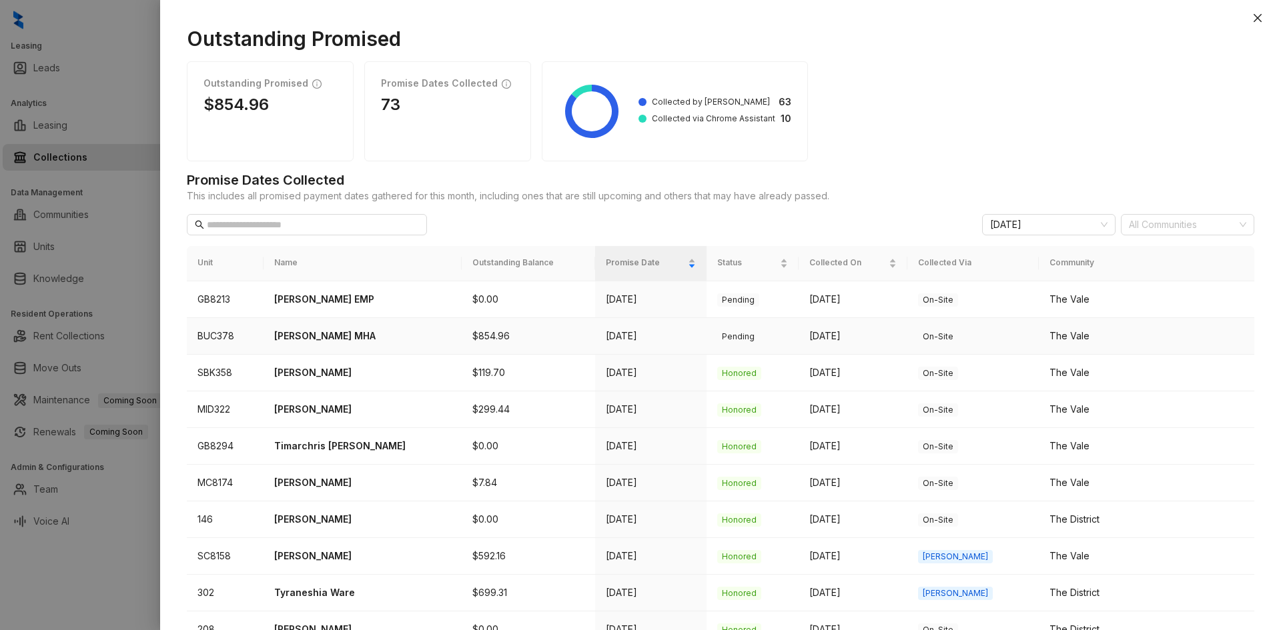 The width and height of the screenshot is (1281, 630). What do you see at coordinates (713, 119) in the screenshot?
I see `span: Collected via Chrome Assistant` at bounding box center [713, 119].